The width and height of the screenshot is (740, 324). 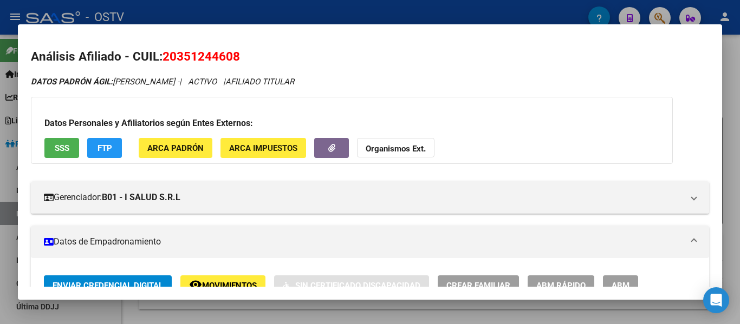 I want to click on mat-expansion-panel-header: Datos de Empadronamiento, so click(x=370, y=242).